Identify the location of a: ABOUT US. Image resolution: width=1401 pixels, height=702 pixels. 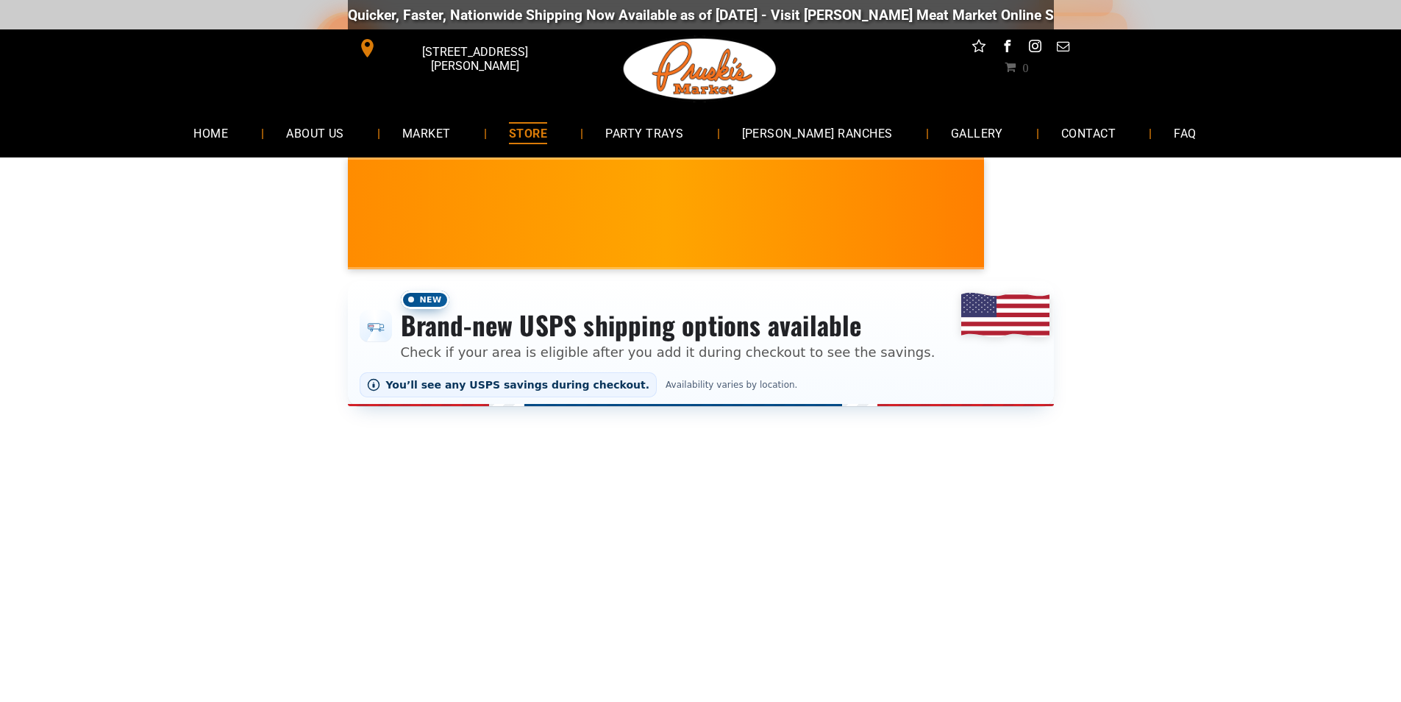
(315, 132).